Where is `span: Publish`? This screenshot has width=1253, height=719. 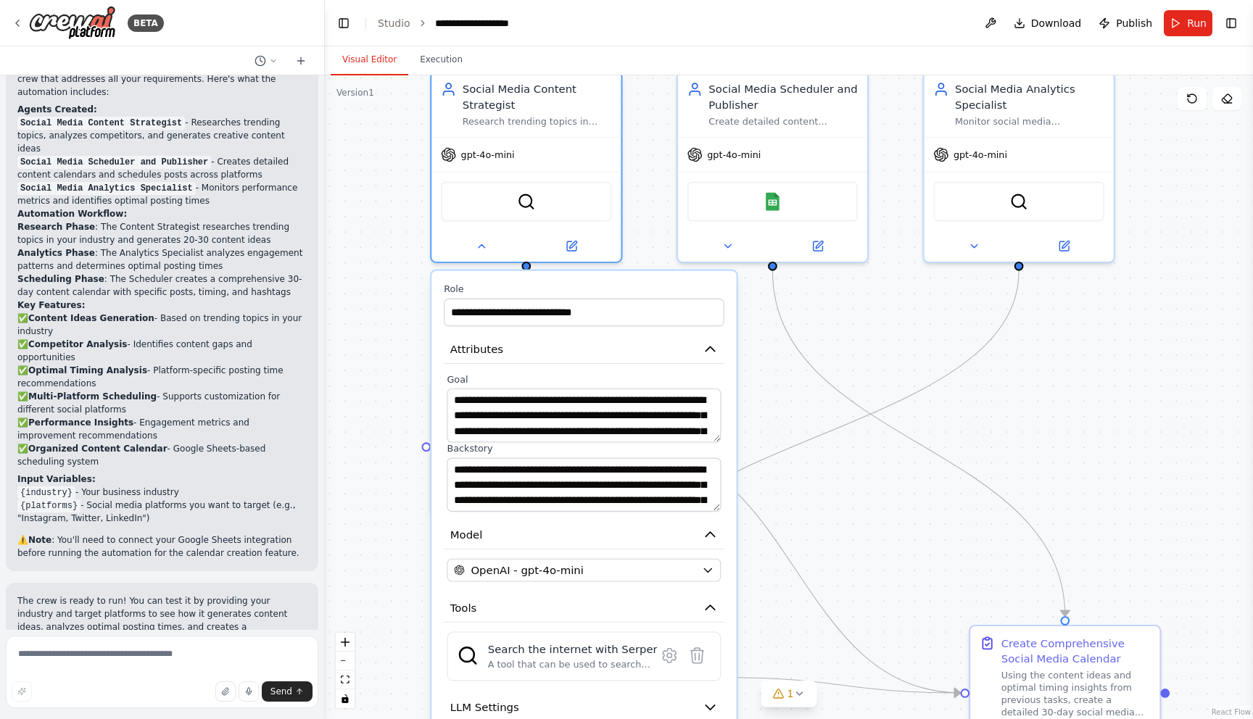
span: Publish is located at coordinates (1134, 23).